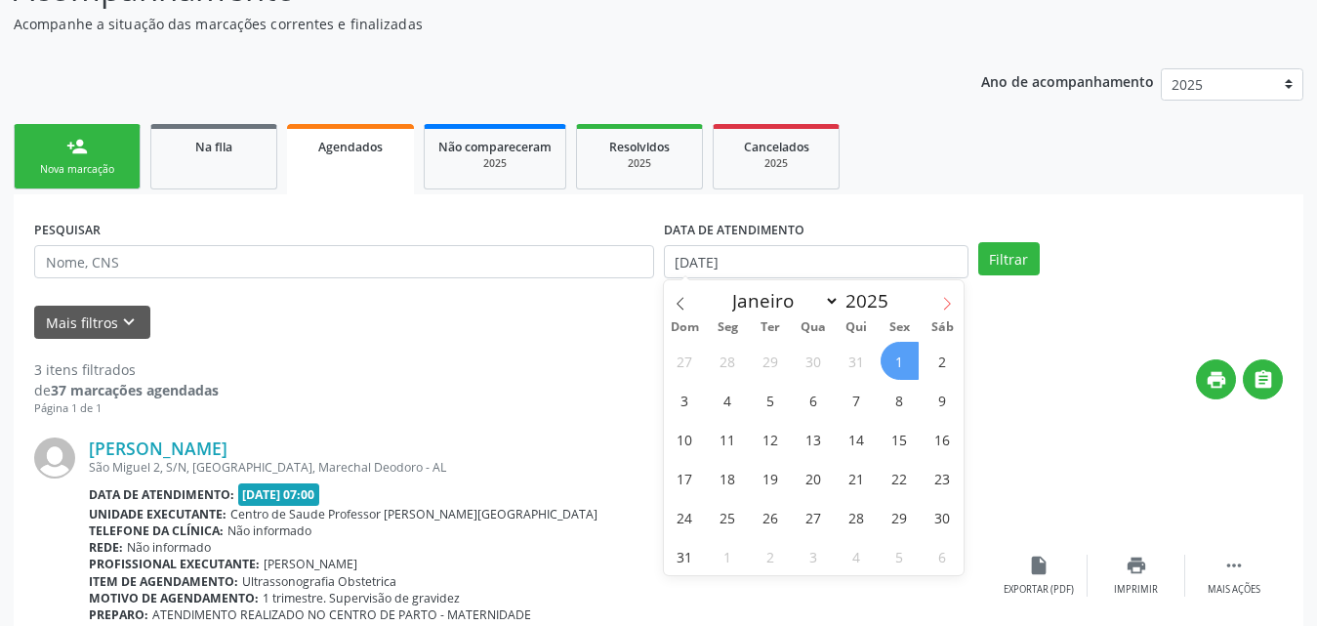  Describe the element at coordinates (342, 614) in the screenshot. I see `span: ATENDIMENTO REALIZADO NO CENTRO DE PARTO - MATERNIDADE` at that location.